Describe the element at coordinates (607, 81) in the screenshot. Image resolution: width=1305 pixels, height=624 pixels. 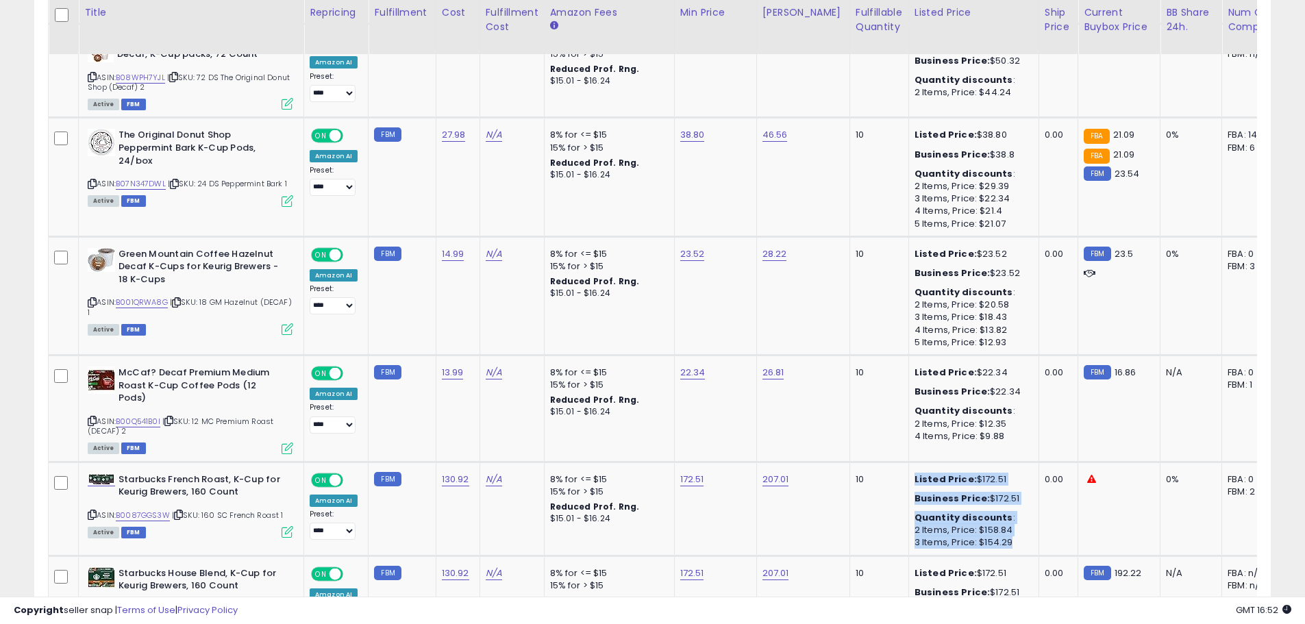
I see `div: $15.01 - $16.24` at that location.